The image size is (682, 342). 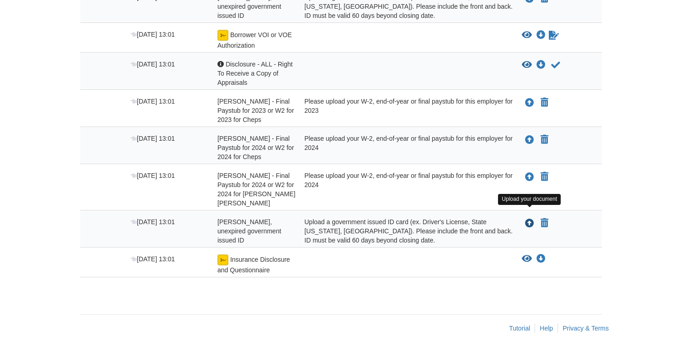 I want to click on button: View Insurance Disclosure and Questionnaire, so click(x=527, y=259).